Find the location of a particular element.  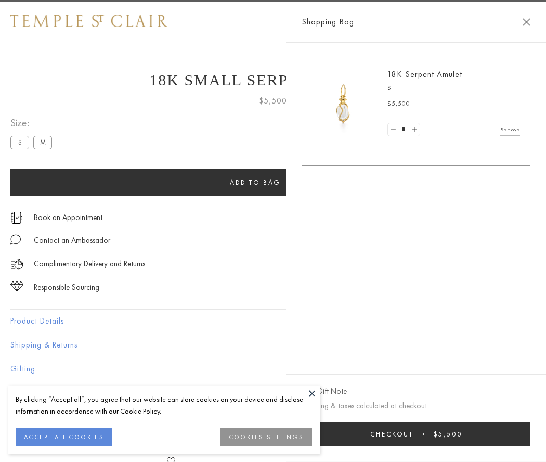

div: Contact an Ambassador is located at coordinates (72, 240).